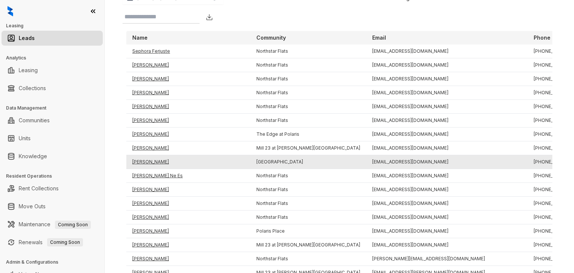  I want to click on li: Knowledge, so click(52, 156).